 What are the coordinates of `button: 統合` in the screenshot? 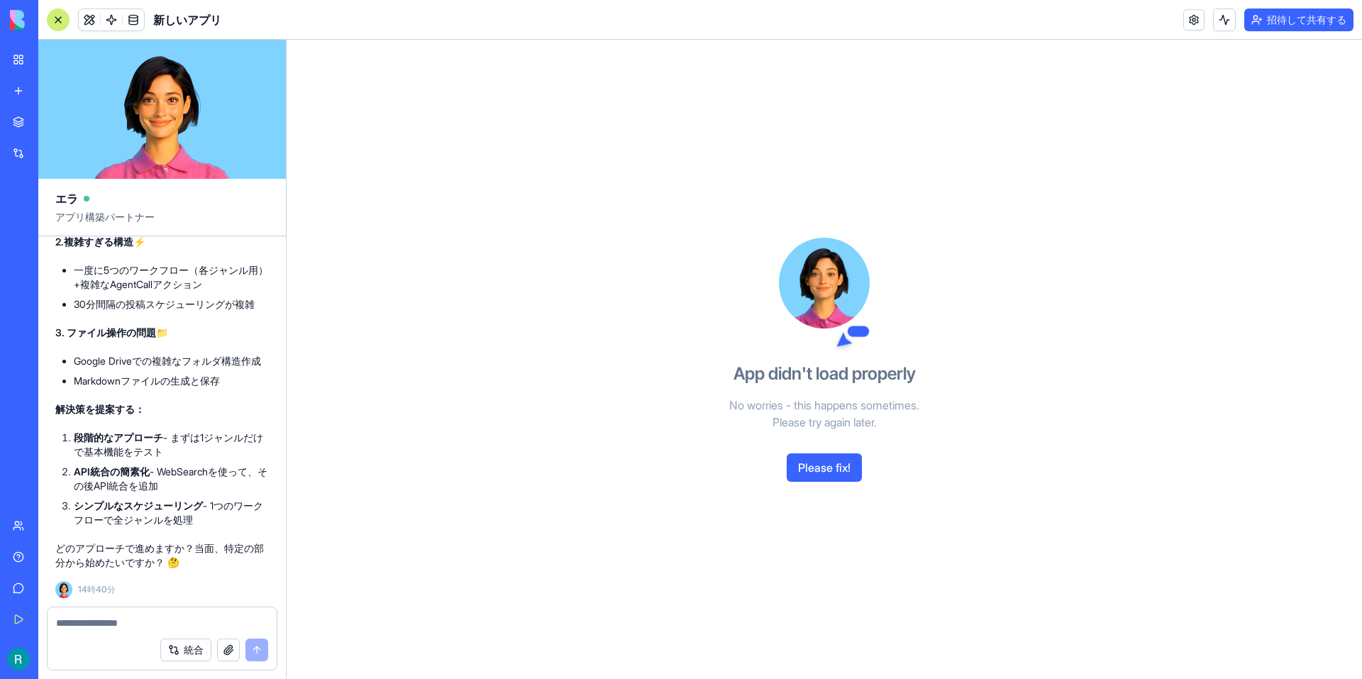 It's located at (186, 650).